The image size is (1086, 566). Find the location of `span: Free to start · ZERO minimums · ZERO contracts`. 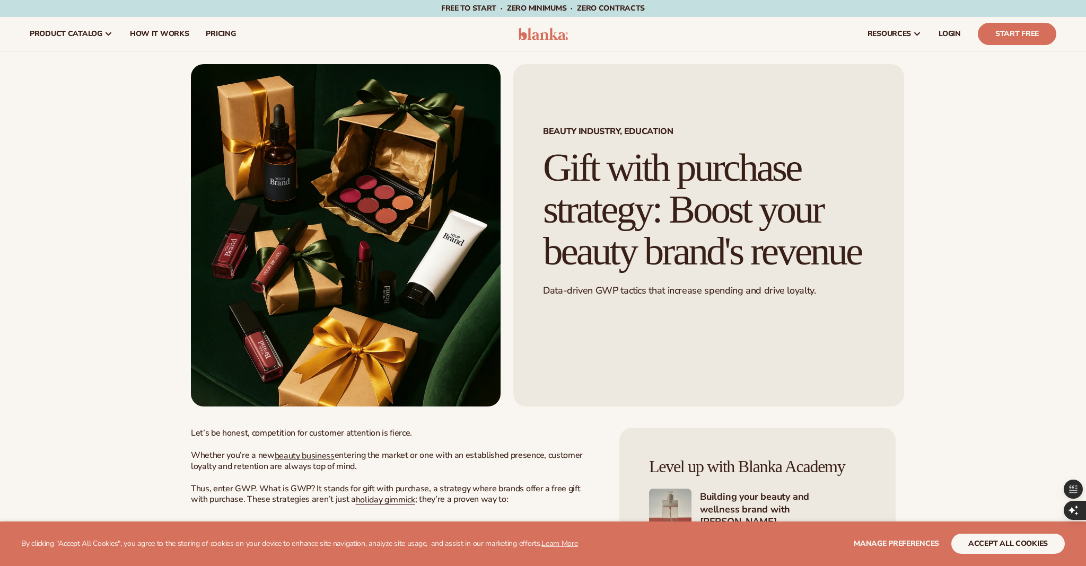

span: Free to start · ZERO minimums · ZERO contracts is located at coordinates (543, 8).